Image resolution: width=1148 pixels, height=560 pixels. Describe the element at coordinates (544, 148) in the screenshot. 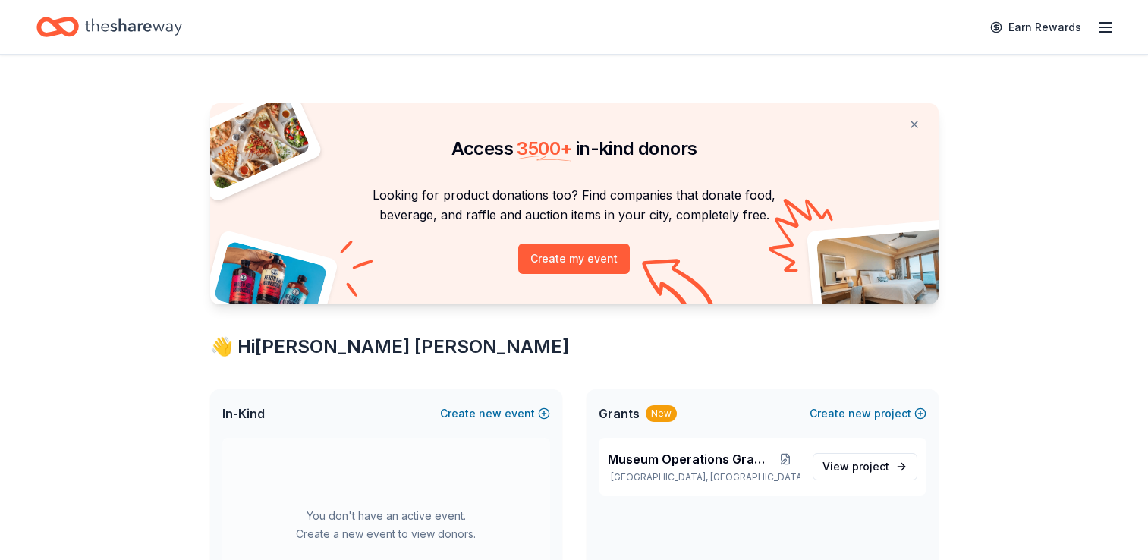

I see `span: 3500 +` at that location.